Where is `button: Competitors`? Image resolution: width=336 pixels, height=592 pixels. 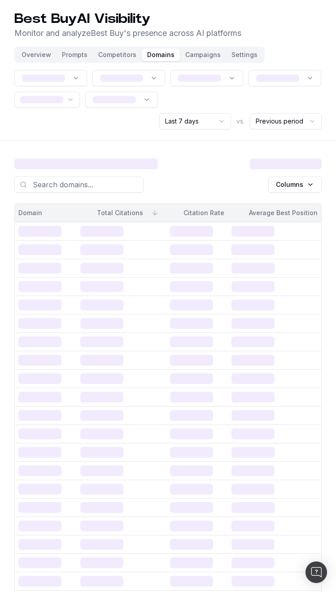 button: Competitors is located at coordinates (117, 55).